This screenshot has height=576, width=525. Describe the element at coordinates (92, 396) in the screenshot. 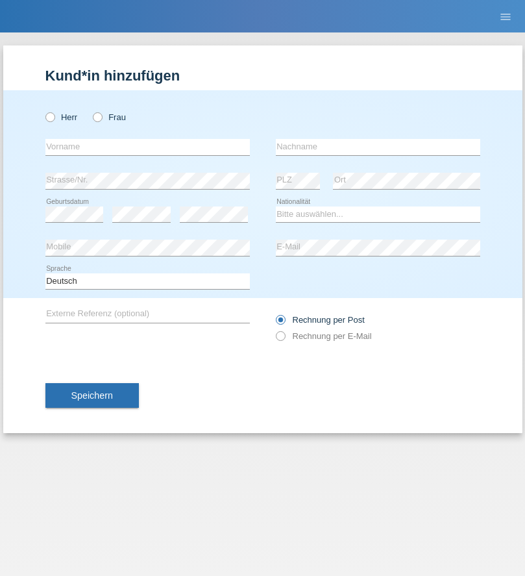

I see `button: Speichern` at that location.